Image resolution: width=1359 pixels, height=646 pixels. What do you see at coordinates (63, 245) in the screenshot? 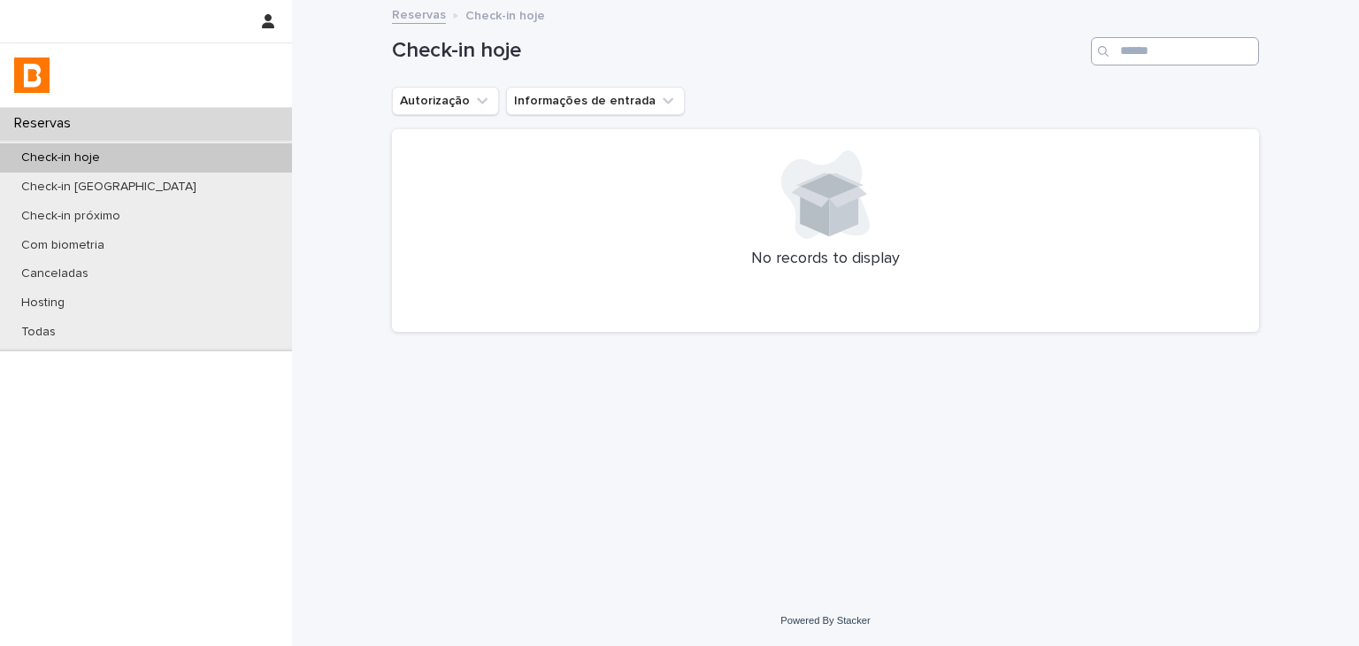
I see `p: Com biometria` at bounding box center [63, 245].